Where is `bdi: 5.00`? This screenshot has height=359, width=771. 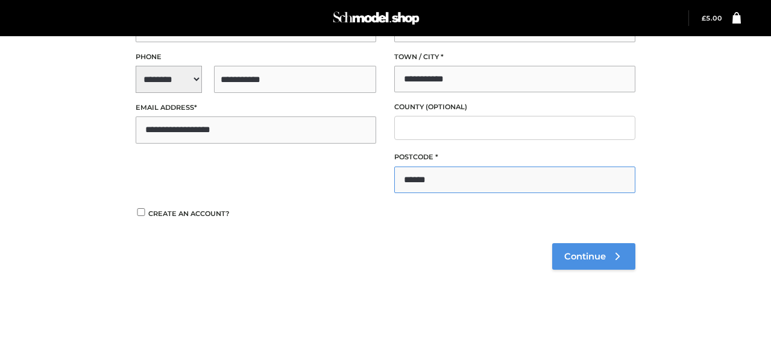 bdi: 5.00 is located at coordinates (712, 18).